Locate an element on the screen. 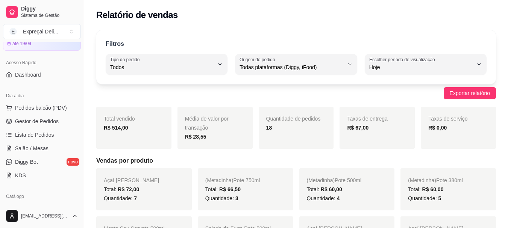  label: Tipo do pedido is located at coordinates (126, 59).